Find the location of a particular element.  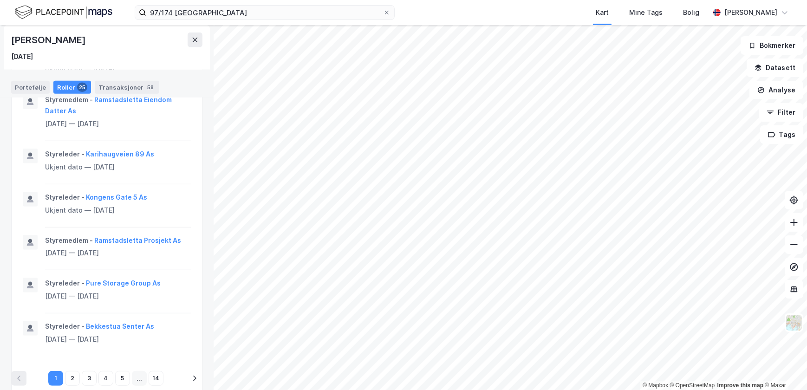

a: Improve this map is located at coordinates (740, 385).